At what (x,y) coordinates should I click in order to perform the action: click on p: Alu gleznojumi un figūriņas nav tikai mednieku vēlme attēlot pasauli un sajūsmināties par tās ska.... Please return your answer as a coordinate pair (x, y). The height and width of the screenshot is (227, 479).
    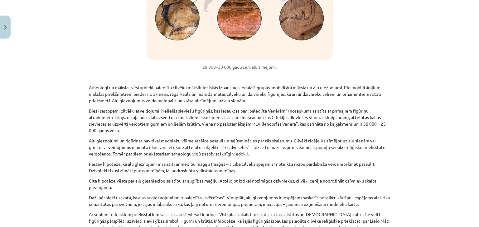
    Looking at the image, I should click on (239, 147).